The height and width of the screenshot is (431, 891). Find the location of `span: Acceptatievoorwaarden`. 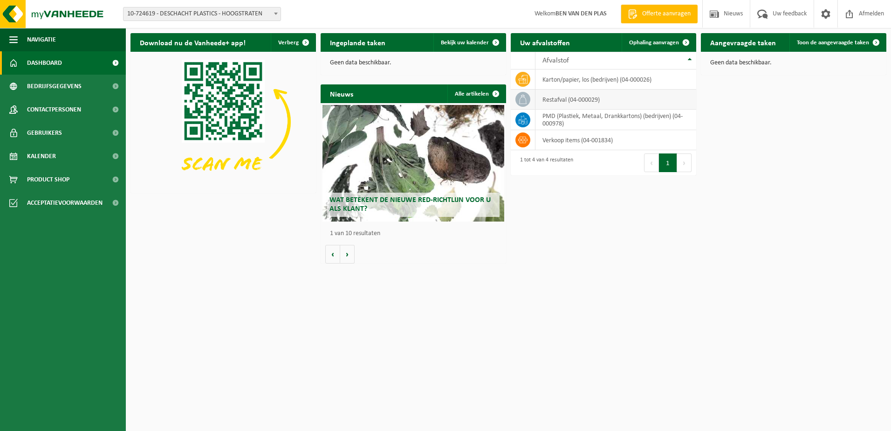

span: Acceptatievoorwaarden is located at coordinates (65, 203).